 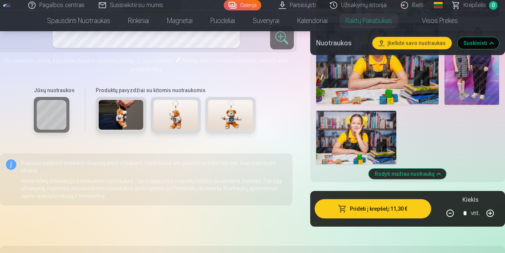 I want to click on span: Spustelėkite, so click(x=158, y=61).